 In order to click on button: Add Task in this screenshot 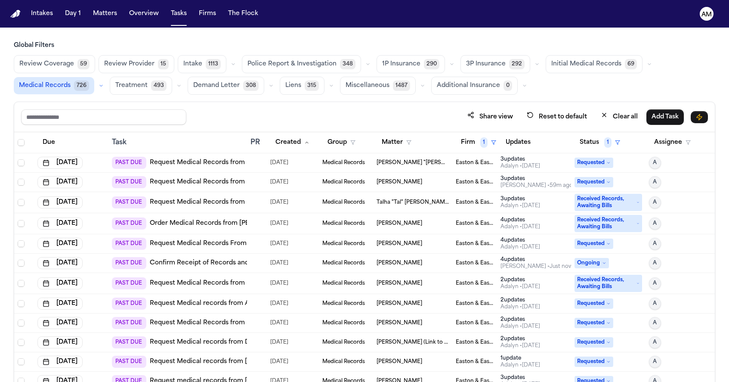, I will do `click(665, 117)`.